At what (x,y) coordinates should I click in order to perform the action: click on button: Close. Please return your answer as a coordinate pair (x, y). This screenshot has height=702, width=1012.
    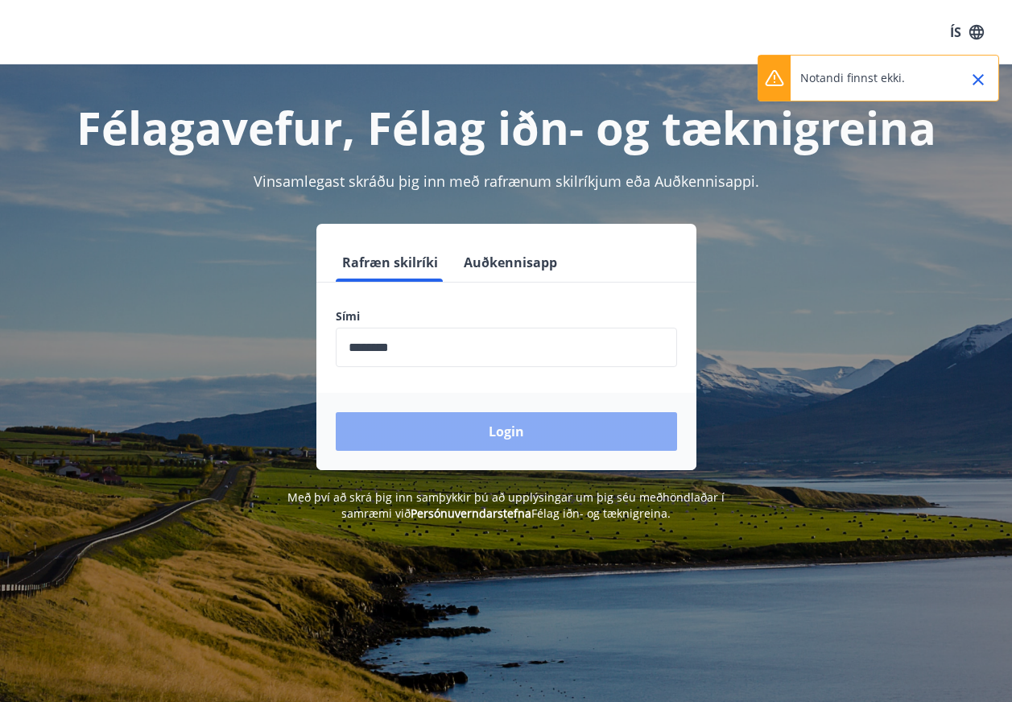
    Looking at the image, I should click on (979, 80).